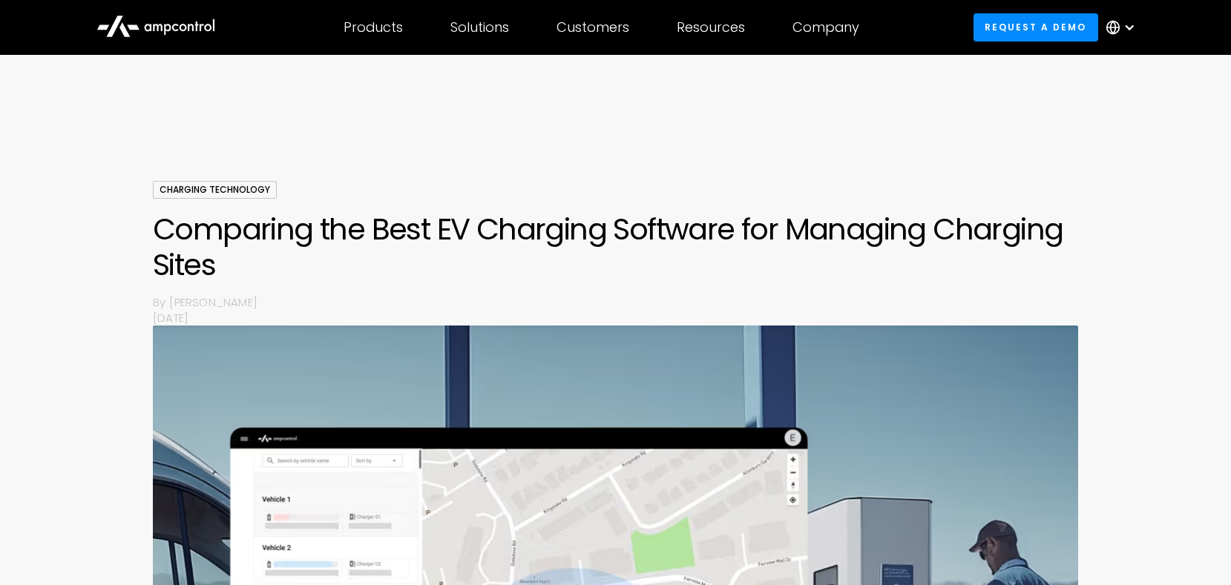 This screenshot has height=585, width=1231. What do you see at coordinates (161, 302) in the screenshot?
I see `p: By` at bounding box center [161, 302].